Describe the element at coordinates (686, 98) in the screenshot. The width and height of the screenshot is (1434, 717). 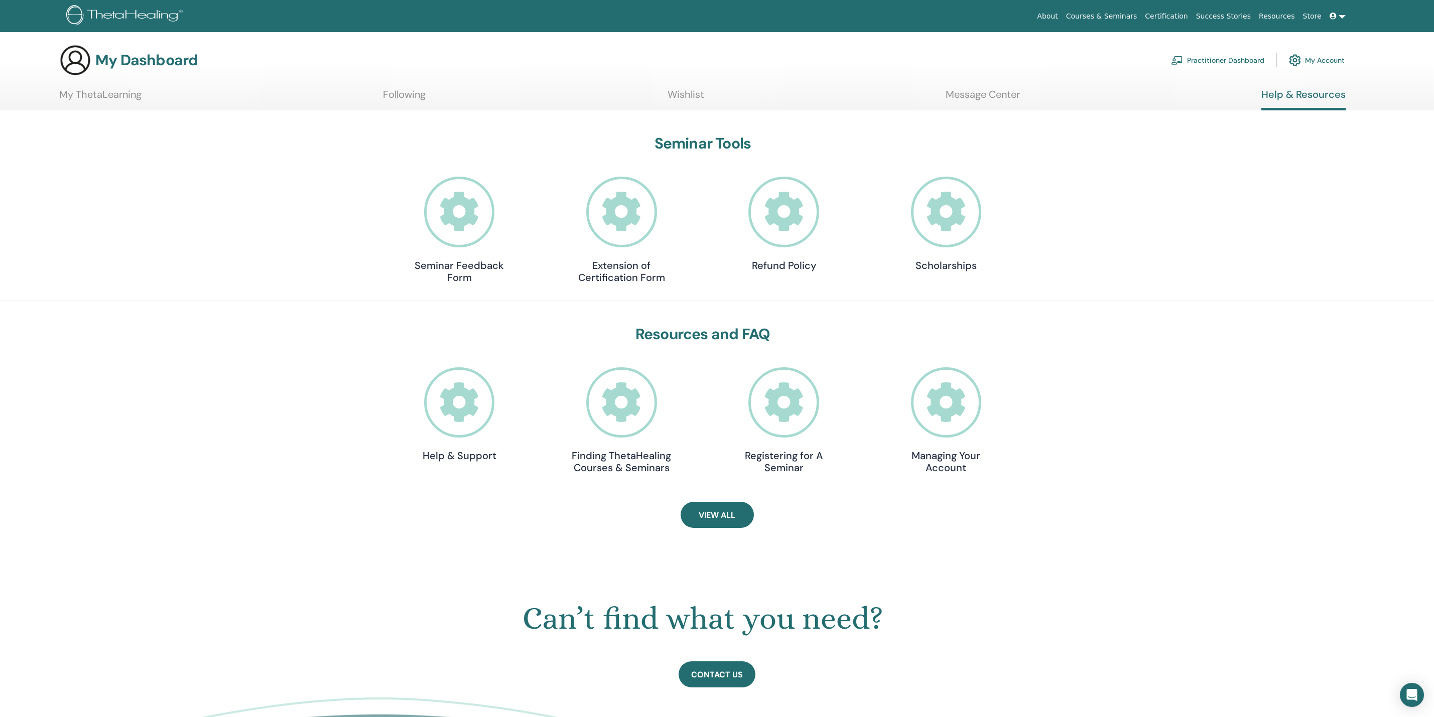
I see `a: Wishlist` at that location.